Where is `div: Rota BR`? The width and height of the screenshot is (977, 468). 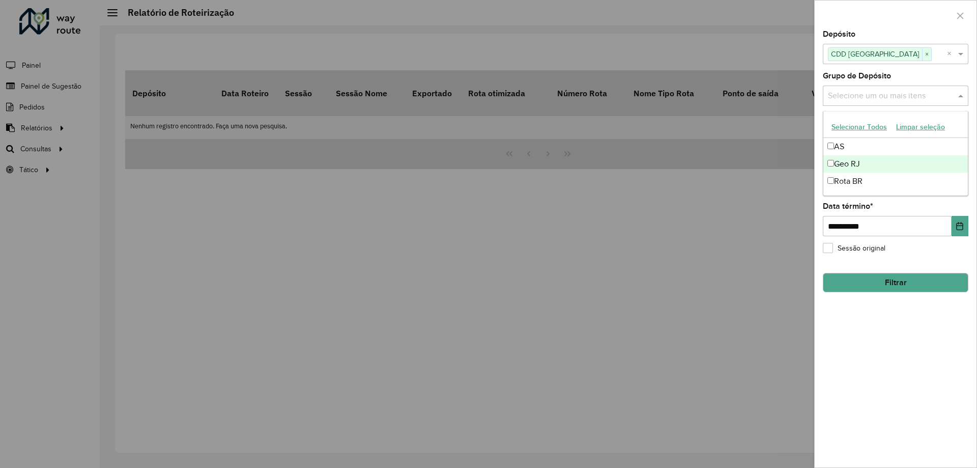
div: Rota BR is located at coordinates (896, 181).